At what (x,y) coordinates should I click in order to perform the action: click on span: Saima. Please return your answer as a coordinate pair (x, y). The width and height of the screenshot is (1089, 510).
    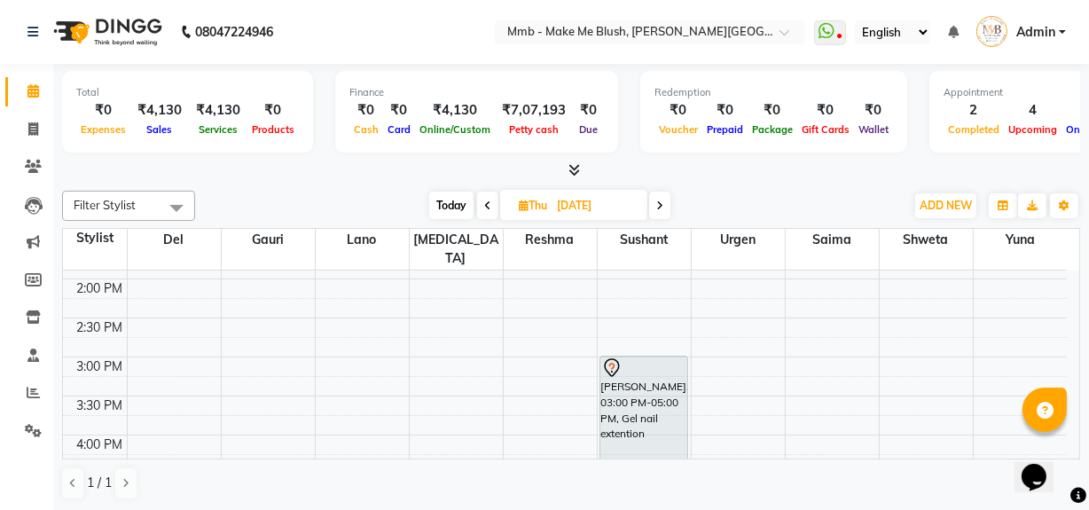
    Looking at the image, I should click on (832, 239).